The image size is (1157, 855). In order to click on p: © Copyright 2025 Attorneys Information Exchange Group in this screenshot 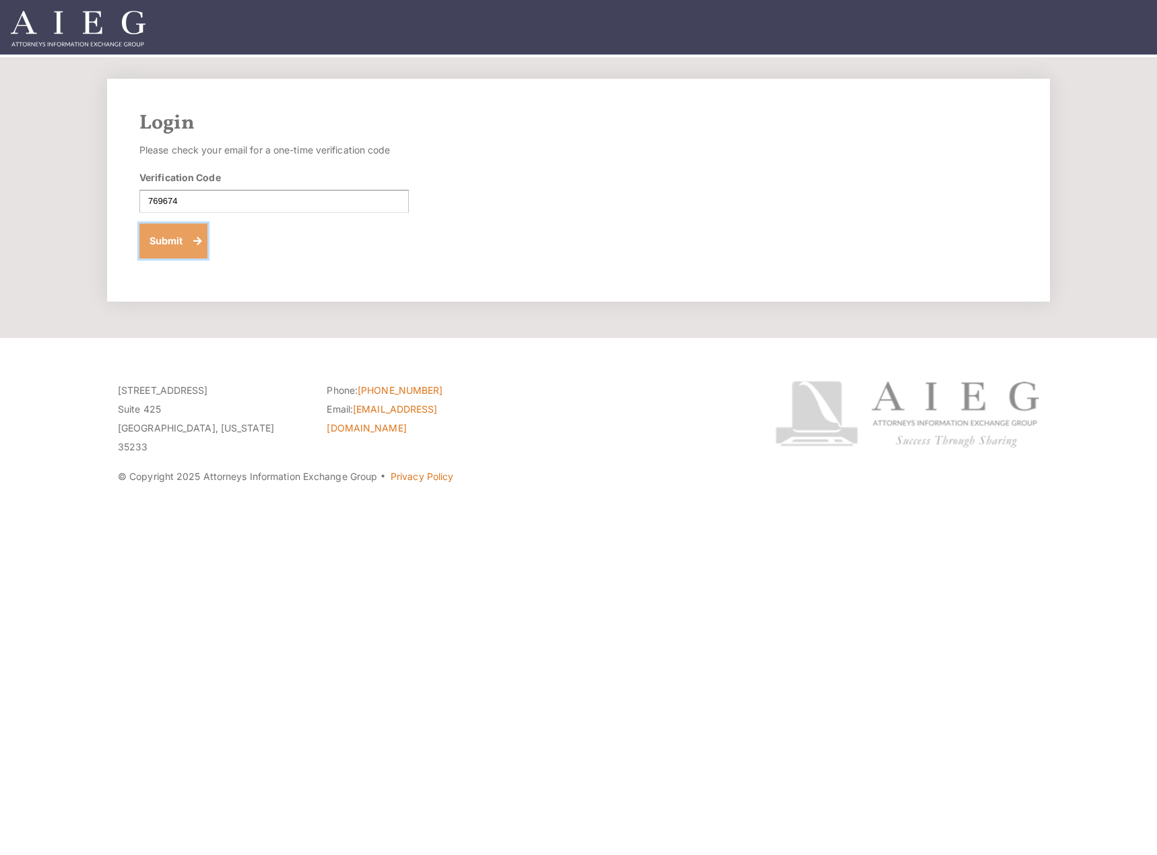, I will do `click(421, 477)`.